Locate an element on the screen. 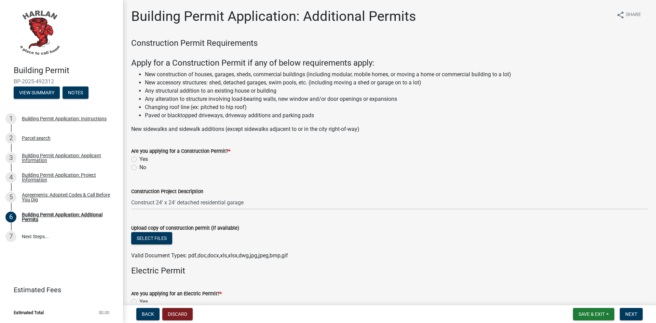 This screenshot has height=323, width=656. label: Are you applying for a Construction Permit? is located at coordinates (181, 151).